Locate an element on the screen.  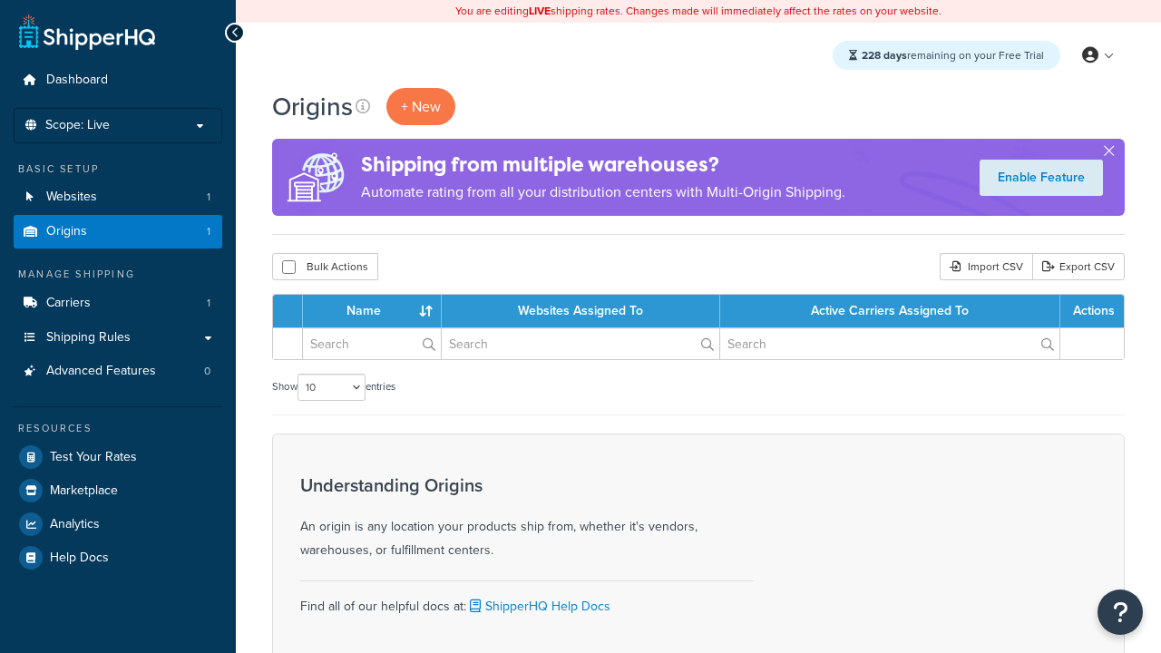
div: Resources is located at coordinates (118, 428).